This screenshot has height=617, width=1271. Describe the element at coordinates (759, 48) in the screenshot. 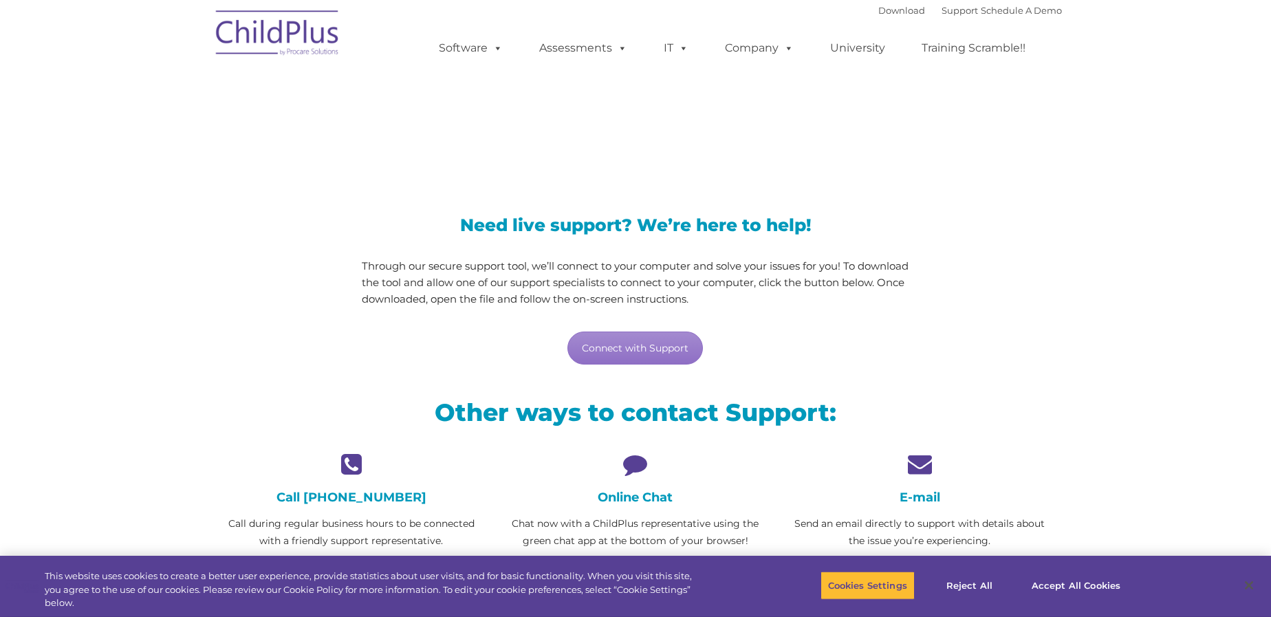

I see `a: Company` at that location.